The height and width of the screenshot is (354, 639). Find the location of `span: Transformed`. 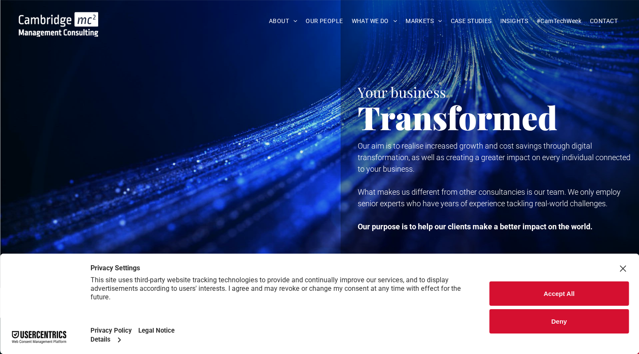

span: Transformed is located at coordinates (457, 117).